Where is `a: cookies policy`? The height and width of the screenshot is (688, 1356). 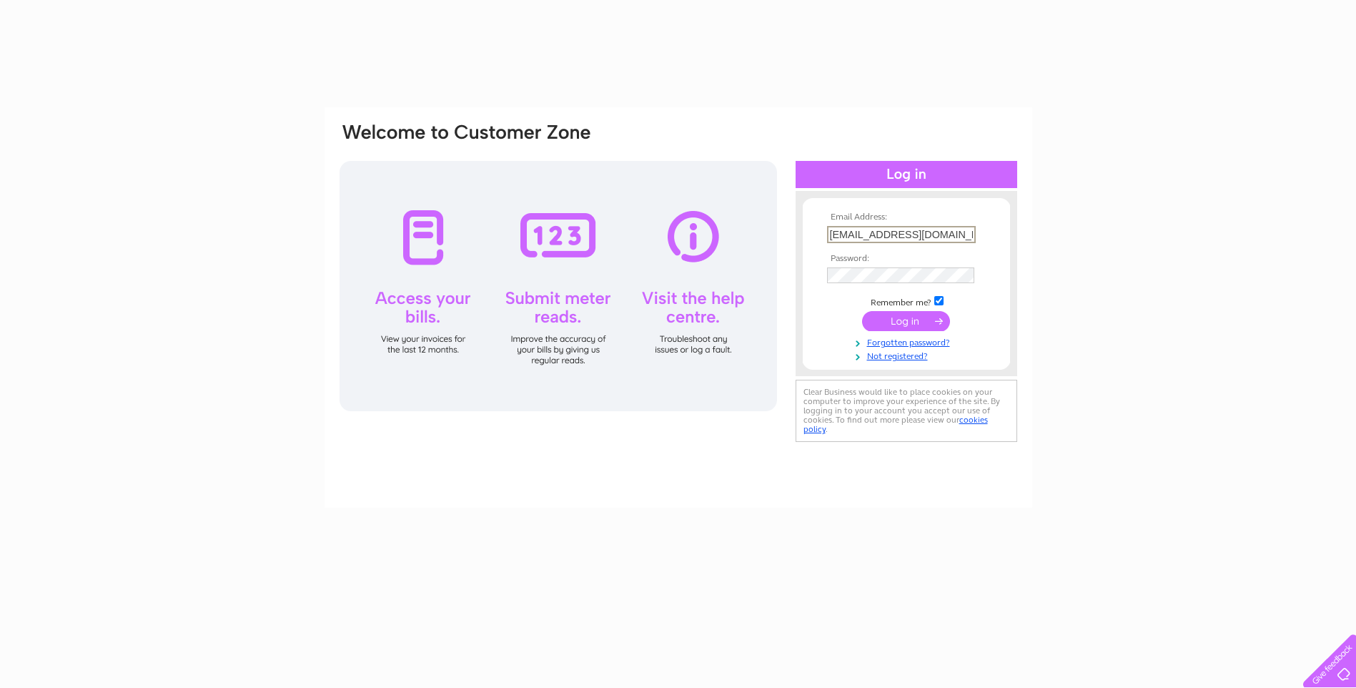
a: cookies policy is located at coordinates (896, 424).